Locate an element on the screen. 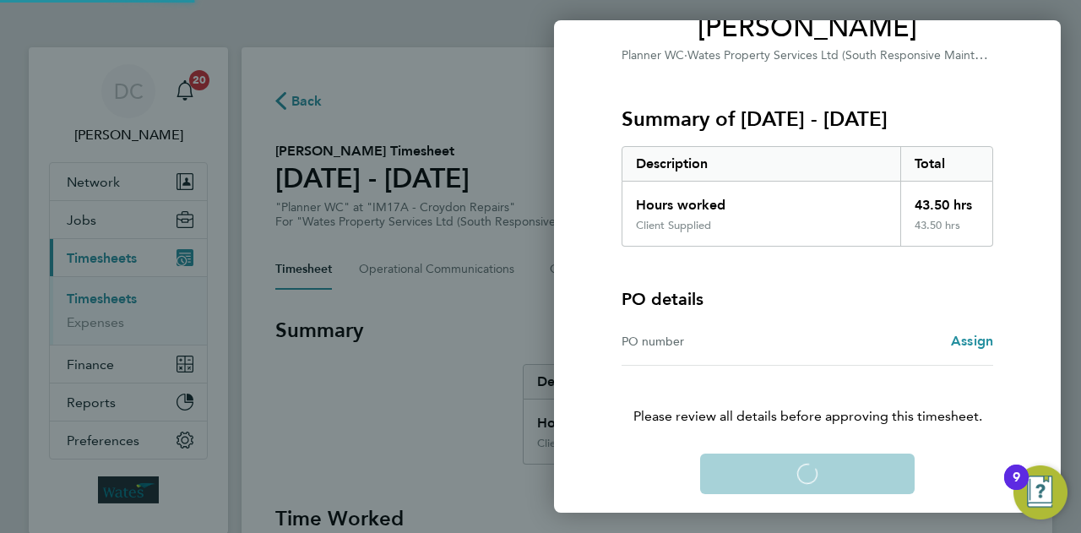 The height and width of the screenshot is (533, 1081). span: Assign is located at coordinates (972, 340).